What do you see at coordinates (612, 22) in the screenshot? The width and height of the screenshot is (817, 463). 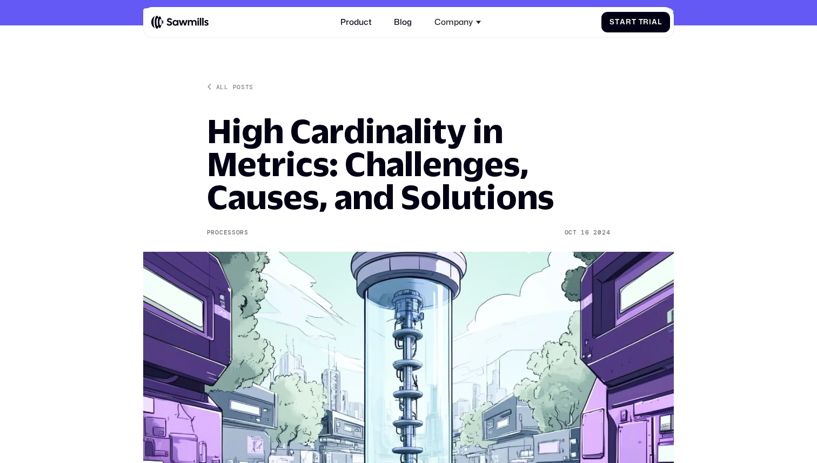 I see `span: S` at bounding box center [612, 22].